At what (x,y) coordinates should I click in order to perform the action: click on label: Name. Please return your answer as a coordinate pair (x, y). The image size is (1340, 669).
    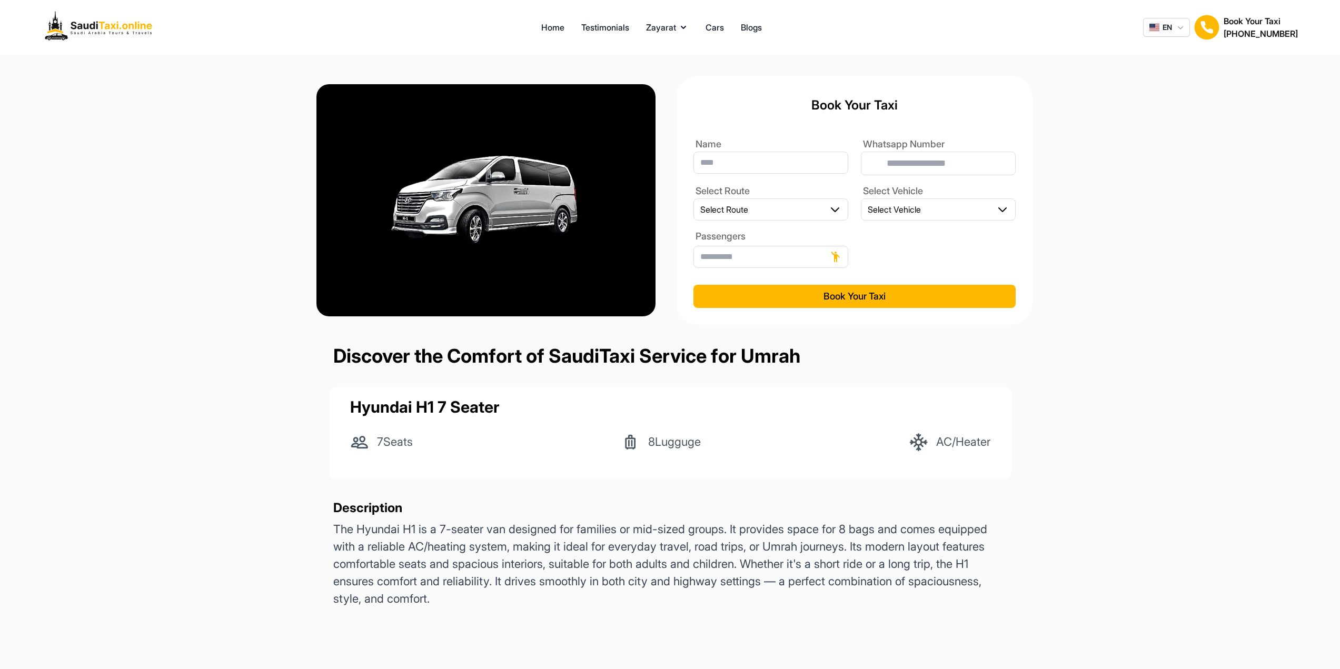
    Looking at the image, I should click on (707, 145).